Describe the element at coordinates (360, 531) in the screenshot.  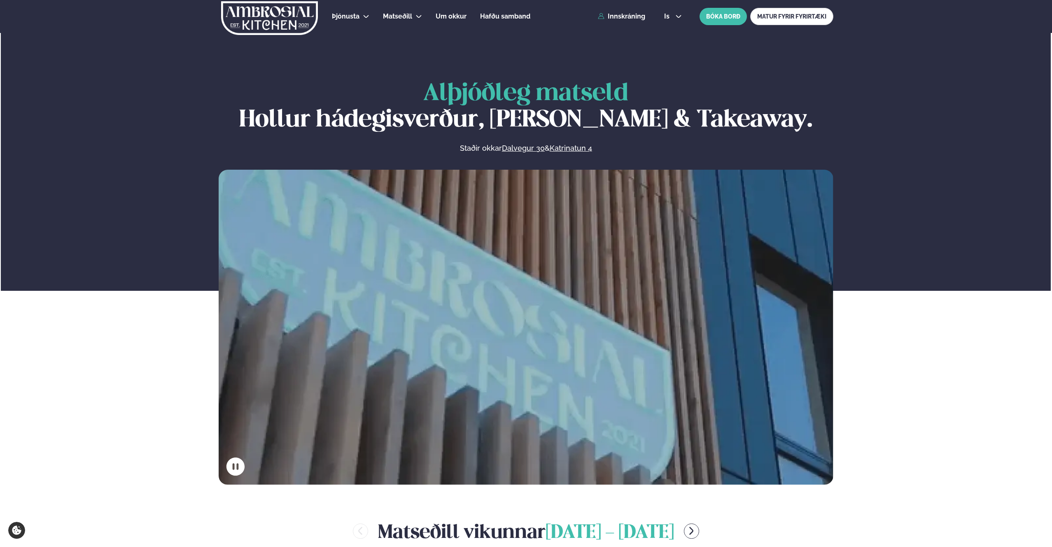
I see `button: menu-btn-left` at that location.